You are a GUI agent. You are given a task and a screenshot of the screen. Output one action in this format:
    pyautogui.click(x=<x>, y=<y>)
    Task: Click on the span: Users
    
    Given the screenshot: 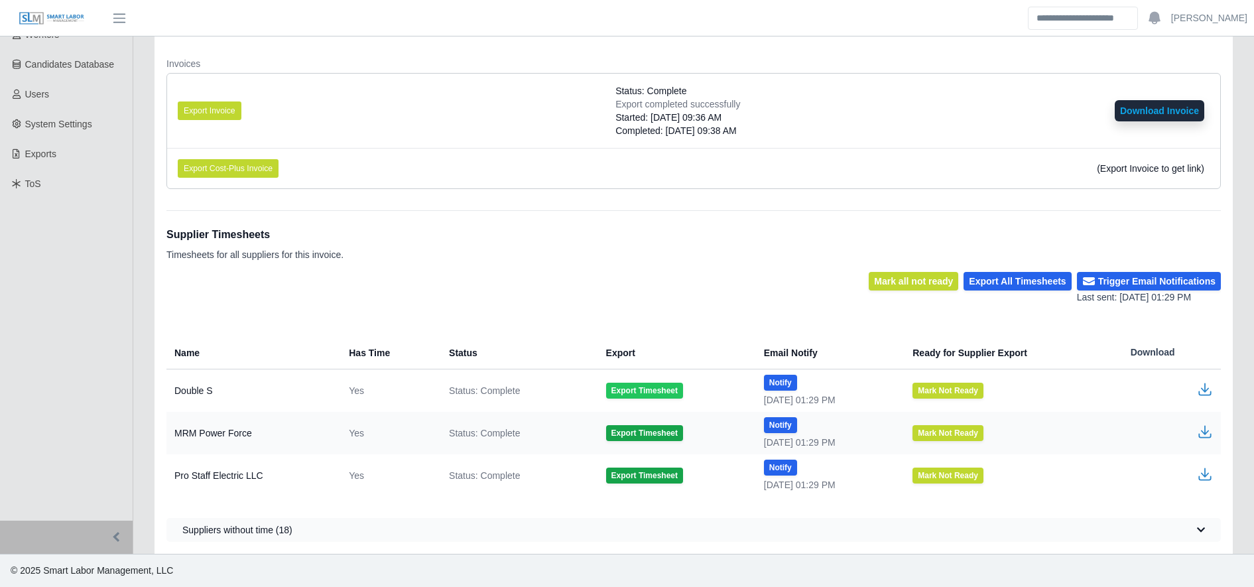 What is the action you would take?
    pyautogui.click(x=37, y=94)
    